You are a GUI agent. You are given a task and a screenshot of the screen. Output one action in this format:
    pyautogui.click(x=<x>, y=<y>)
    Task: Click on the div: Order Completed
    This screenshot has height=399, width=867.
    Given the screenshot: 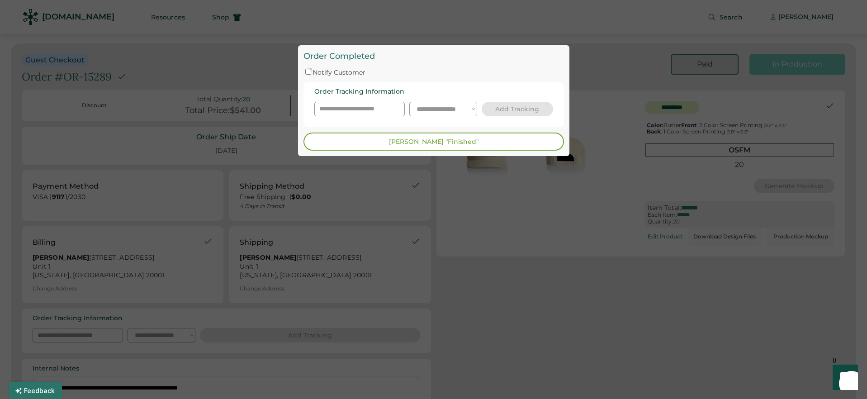 What is the action you would take?
    pyautogui.click(x=434, y=56)
    